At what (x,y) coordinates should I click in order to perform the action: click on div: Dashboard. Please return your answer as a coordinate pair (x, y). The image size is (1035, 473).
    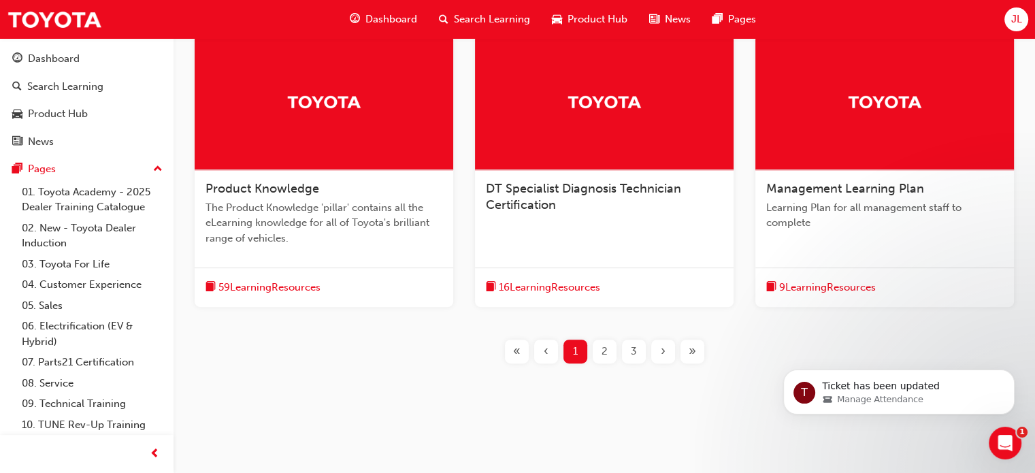
    Looking at the image, I should click on (54, 59).